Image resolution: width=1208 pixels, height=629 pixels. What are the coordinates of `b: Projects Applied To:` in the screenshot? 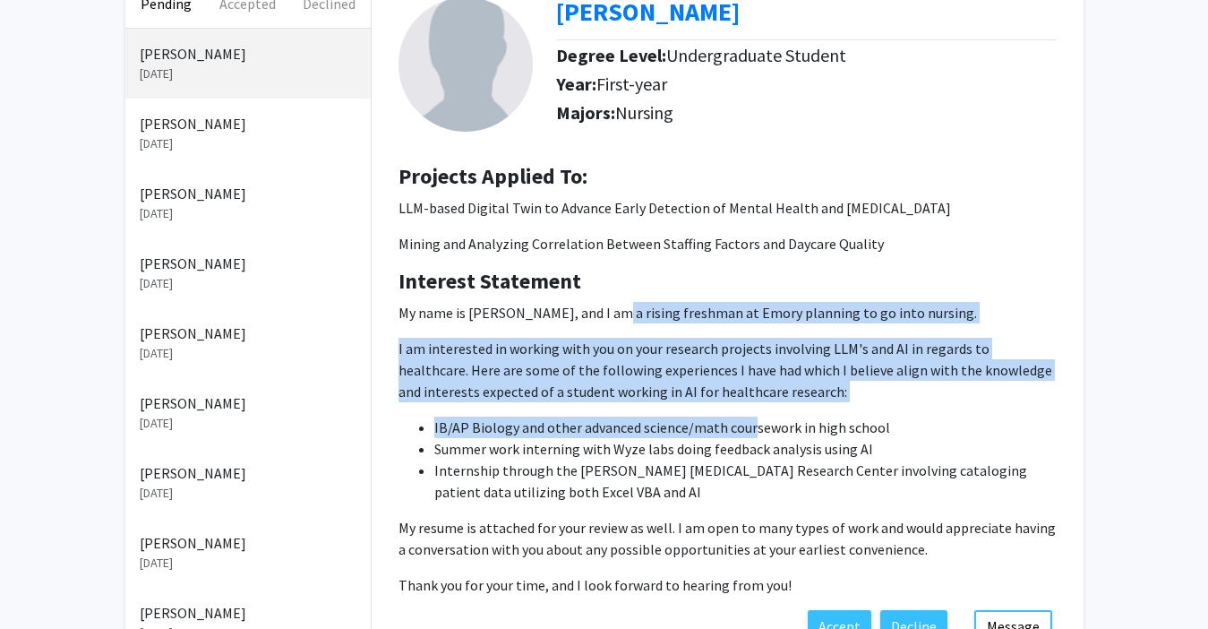 It's located at (493, 176).